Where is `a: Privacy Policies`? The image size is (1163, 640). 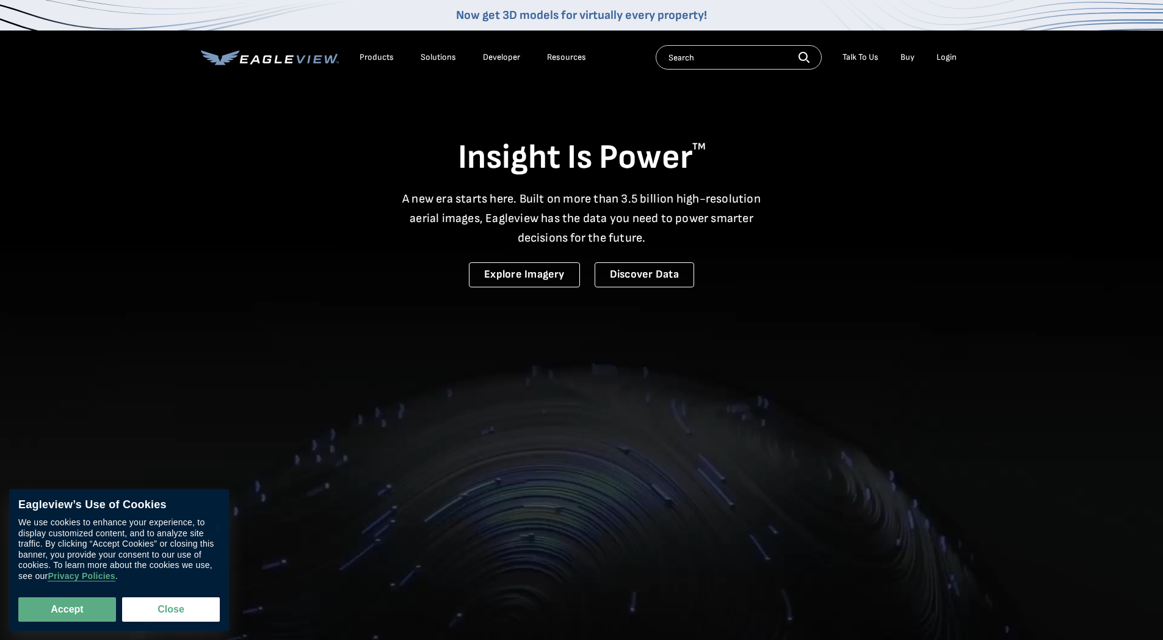
a: Privacy Policies is located at coordinates (81, 577).